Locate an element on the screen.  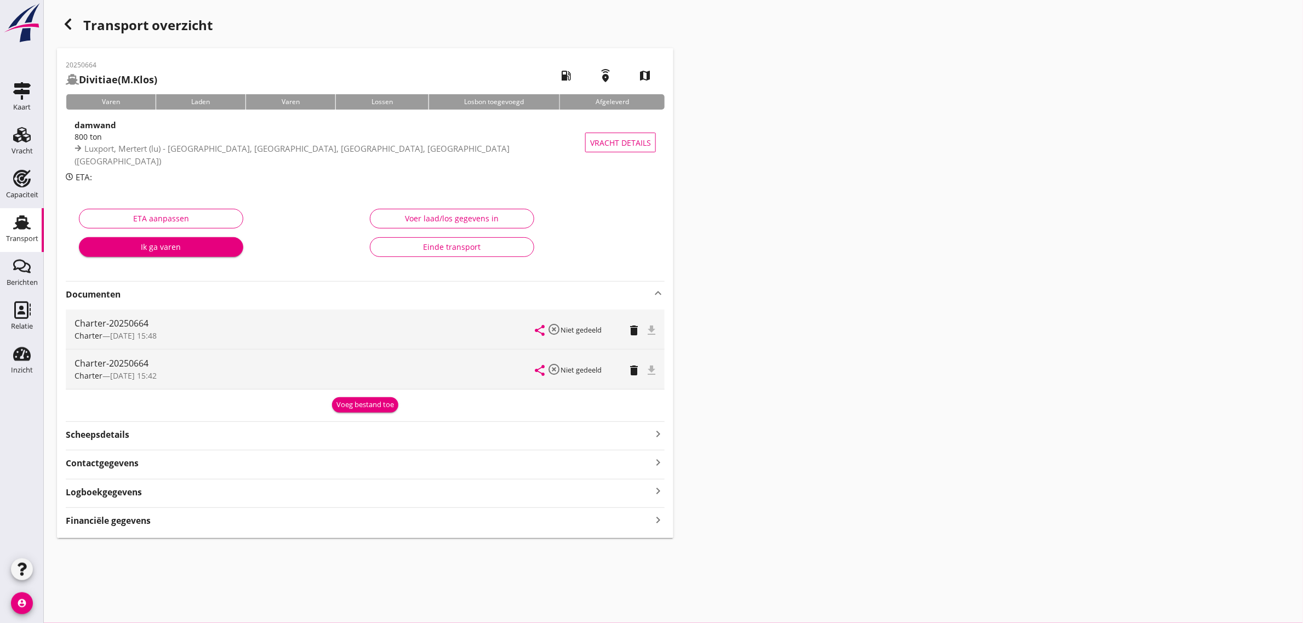
div: Transport overzicht is located at coordinates (365, 26).